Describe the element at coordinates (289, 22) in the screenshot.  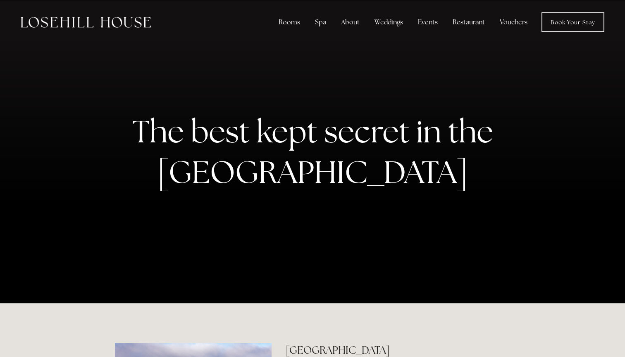
I see `div: Rooms` at that location.